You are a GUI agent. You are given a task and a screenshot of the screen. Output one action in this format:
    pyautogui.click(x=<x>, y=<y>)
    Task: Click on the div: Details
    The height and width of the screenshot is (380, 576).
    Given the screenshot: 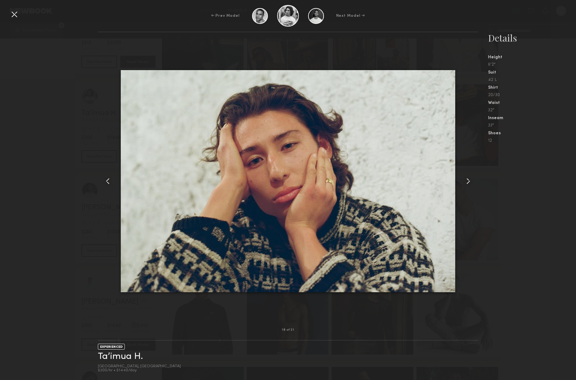 What is the action you would take?
    pyautogui.click(x=532, y=38)
    